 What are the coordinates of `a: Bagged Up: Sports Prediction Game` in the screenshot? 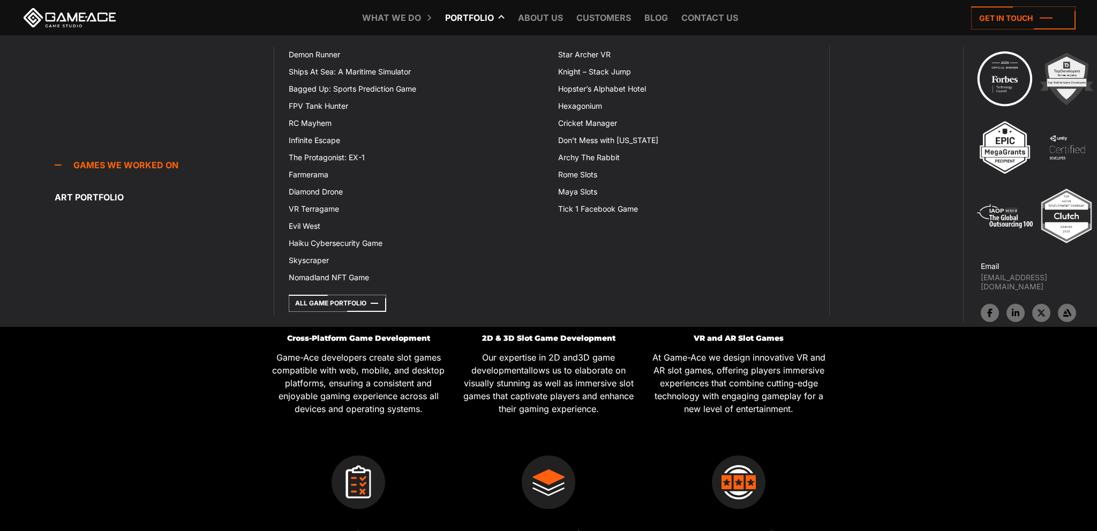 It's located at (417, 89).